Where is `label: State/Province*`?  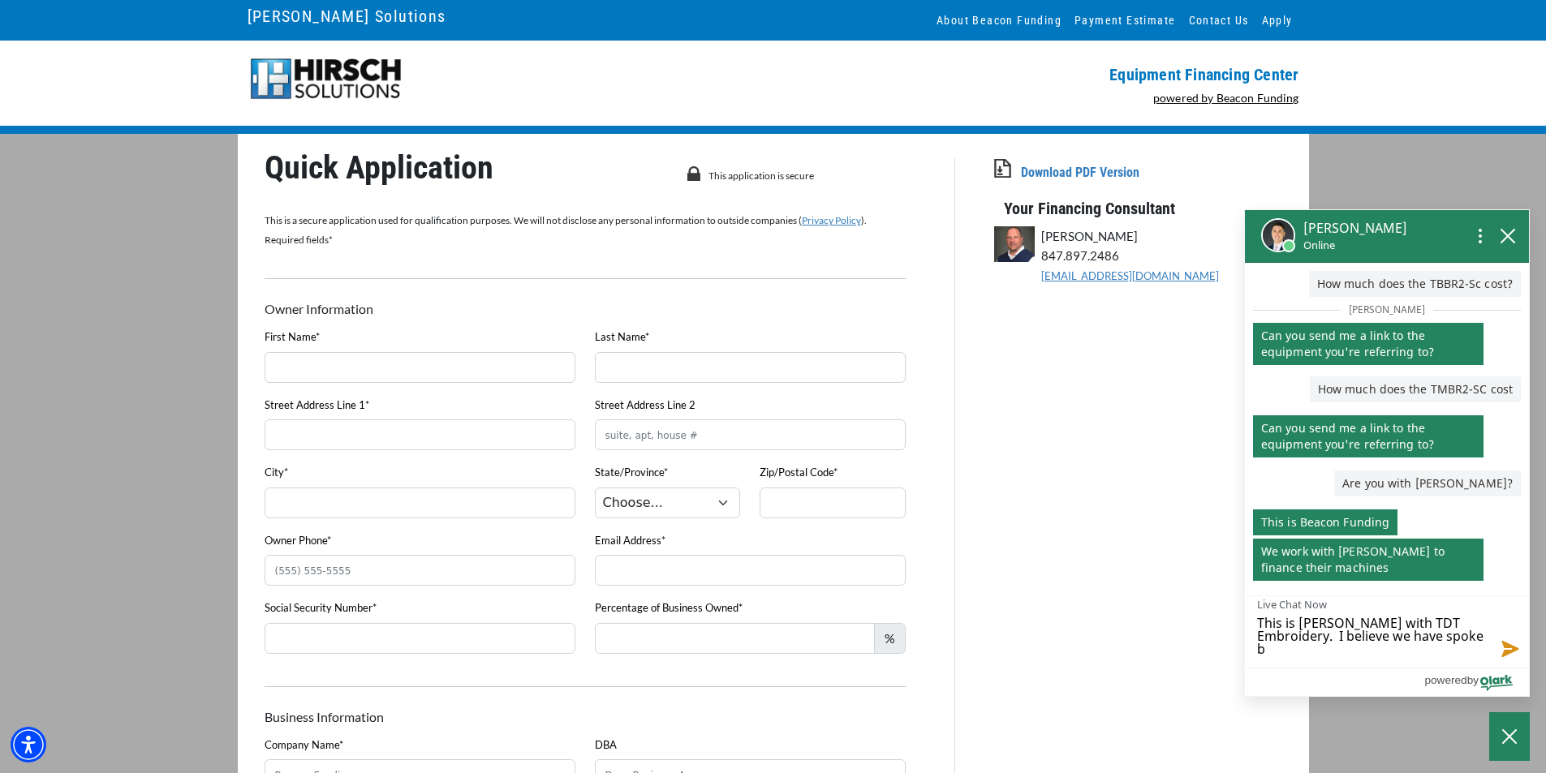 label: State/Province* is located at coordinates (631, 473).